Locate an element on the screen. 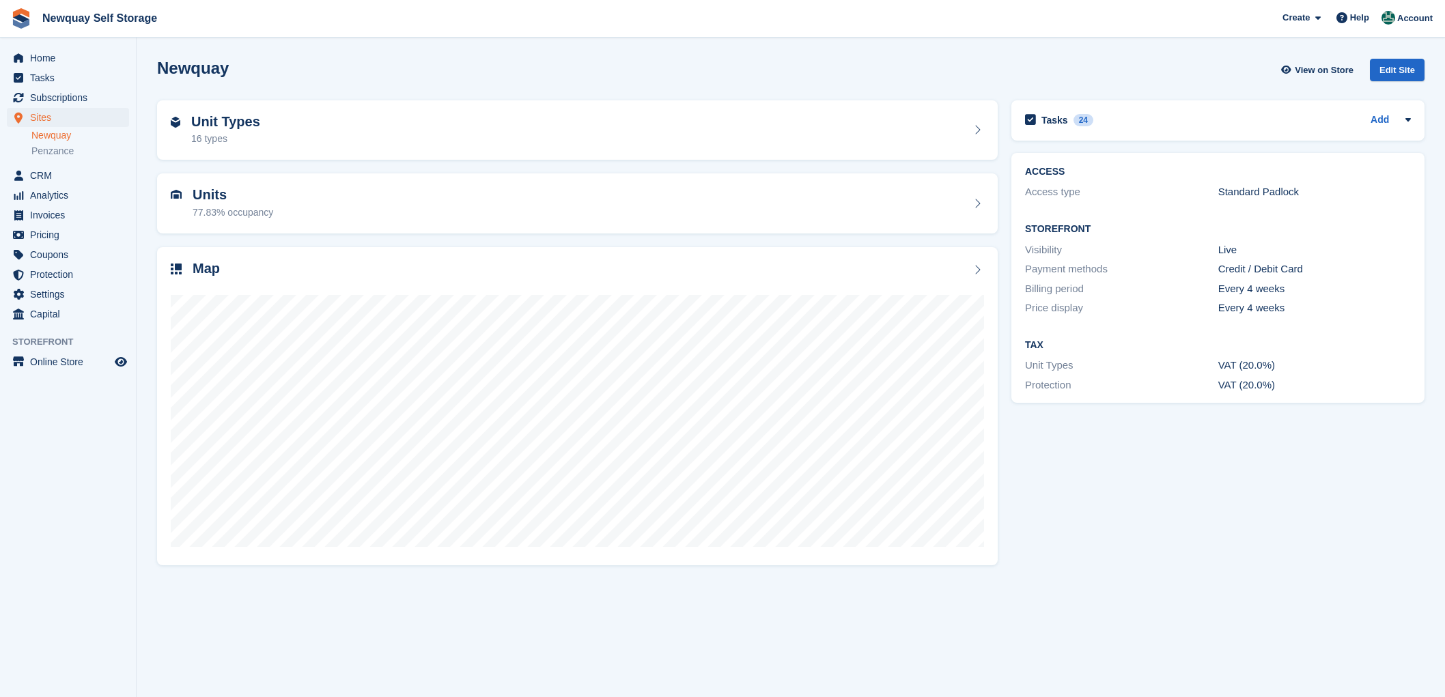  span: Online Store is located at coordinates (71, 362).